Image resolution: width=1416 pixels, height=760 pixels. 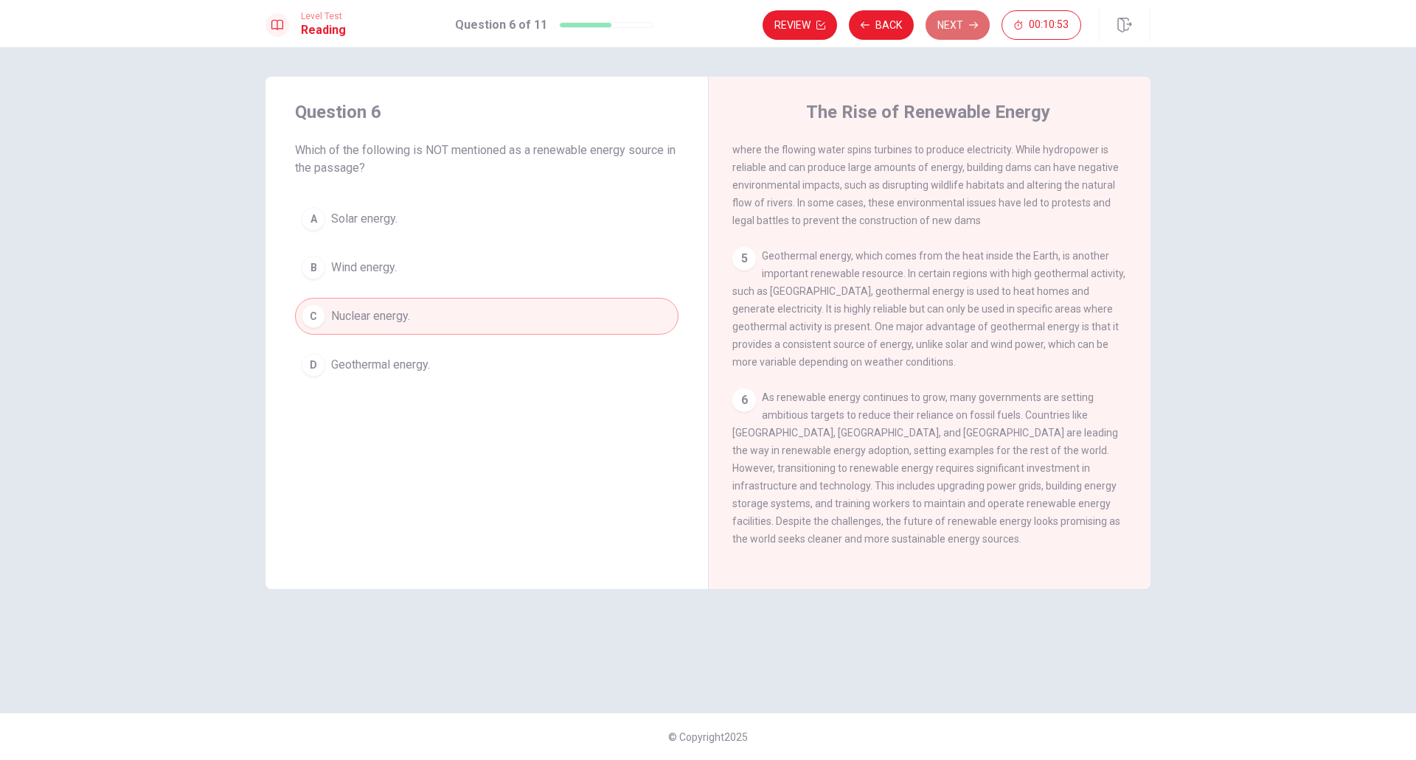 What do you see at coordinates (487, 219) in the screenshot?
I see `button: ASolar energy.` at bounding box center [487, 219].